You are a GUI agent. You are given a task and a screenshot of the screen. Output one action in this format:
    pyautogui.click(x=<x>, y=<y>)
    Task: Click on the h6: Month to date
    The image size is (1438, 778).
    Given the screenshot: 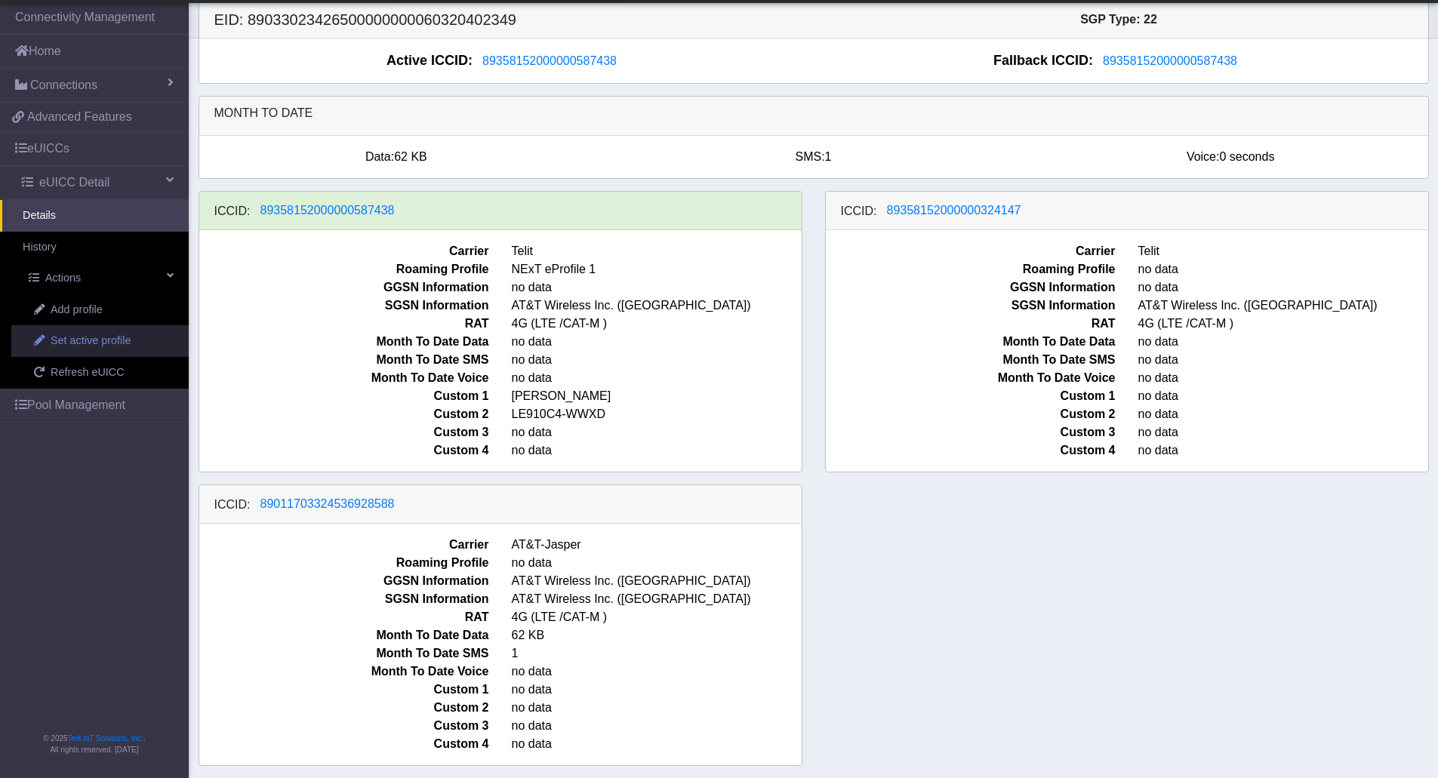 What is the action you would take?
    pyautogui.click(x=814, y=112)
    